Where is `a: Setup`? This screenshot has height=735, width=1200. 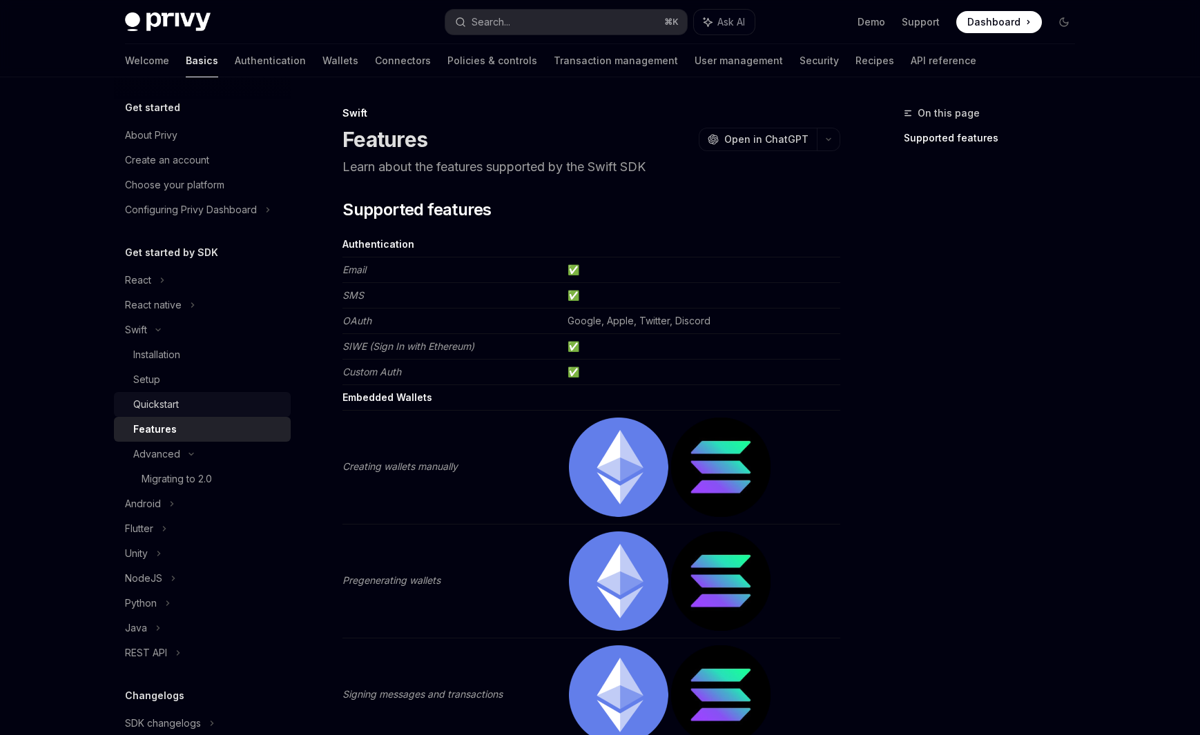 a: Setup is located at coordinates (202, 380).